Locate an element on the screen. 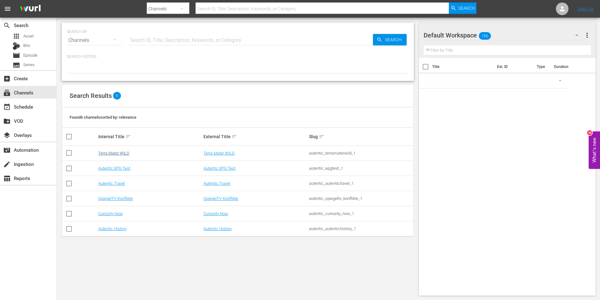 The height and width of the screenshot is (300, 600). span: more_vert is located at coordinates (587, 35).